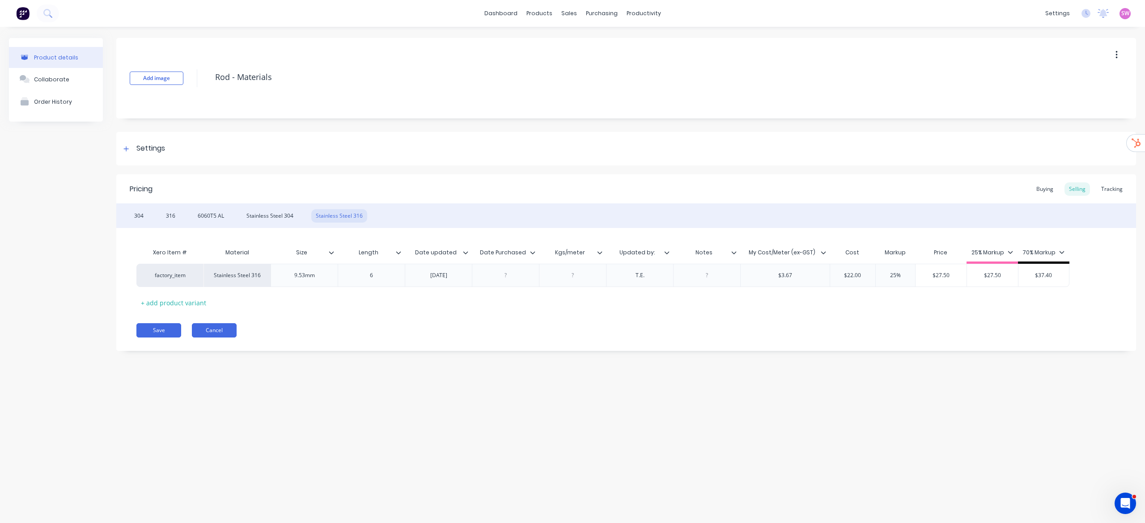  What do you see at coordinates (23, 13) in the screenshot?
I see `img: Factory` at bounding box center [23, 13].